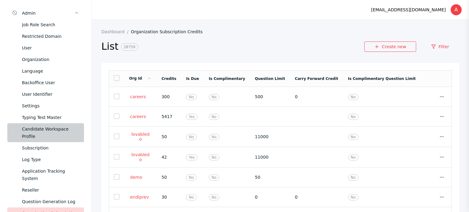 The image size is (469, 212). I want to click on a: Filter, so click(440, 47).